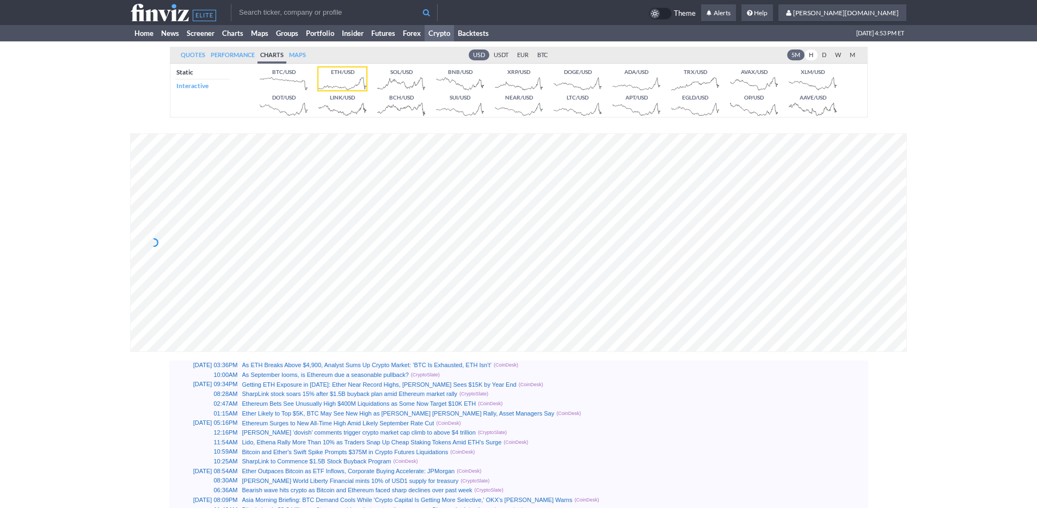 The width and height of the screenshot is (1037, 508). I want to click on span: AAVE/USD, so click(813, 97).